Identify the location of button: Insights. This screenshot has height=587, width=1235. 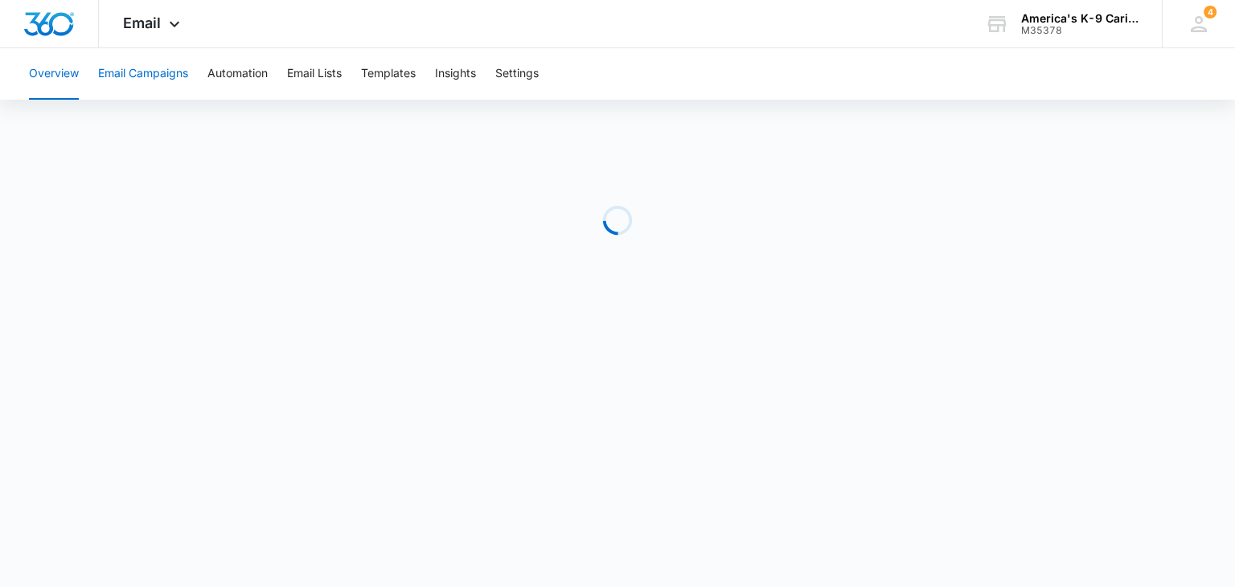
(455, 74).